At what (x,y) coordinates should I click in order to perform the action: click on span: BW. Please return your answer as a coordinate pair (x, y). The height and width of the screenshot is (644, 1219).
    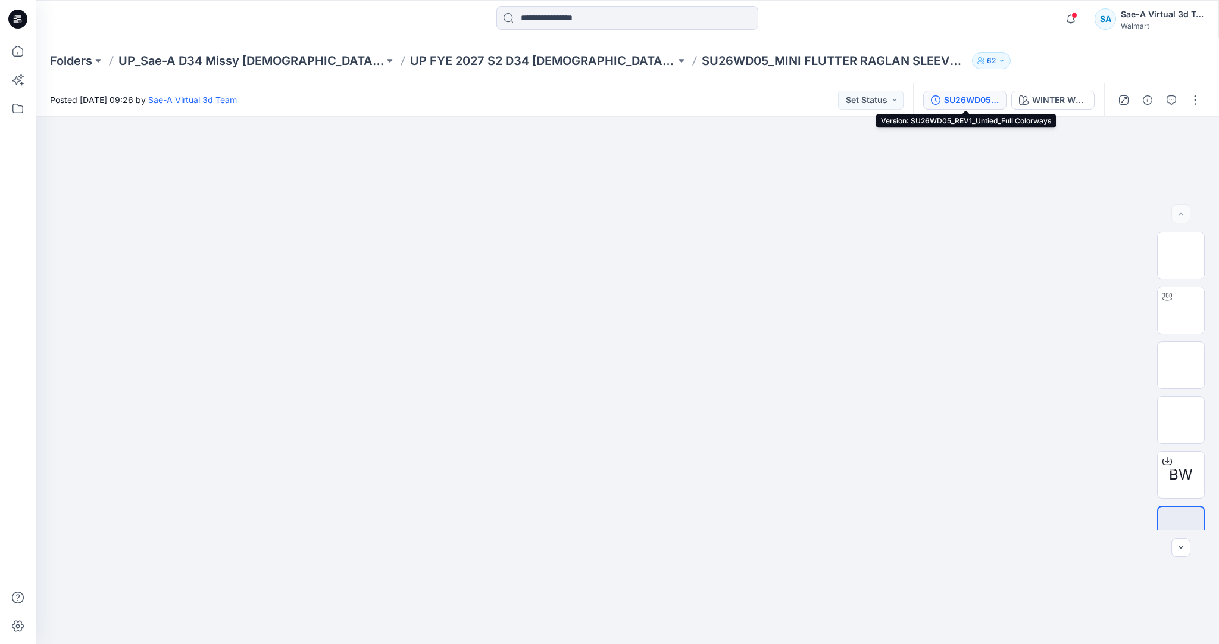
    Looking at the image, I should click on (1181, 475).